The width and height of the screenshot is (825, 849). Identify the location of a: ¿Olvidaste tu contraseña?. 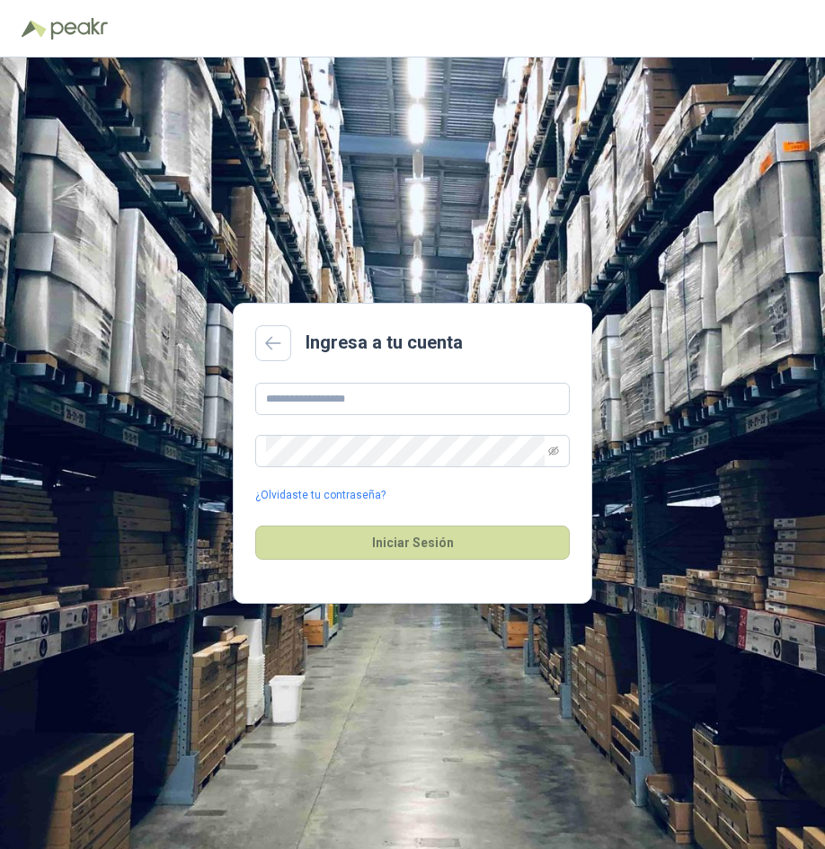
(320, 495).